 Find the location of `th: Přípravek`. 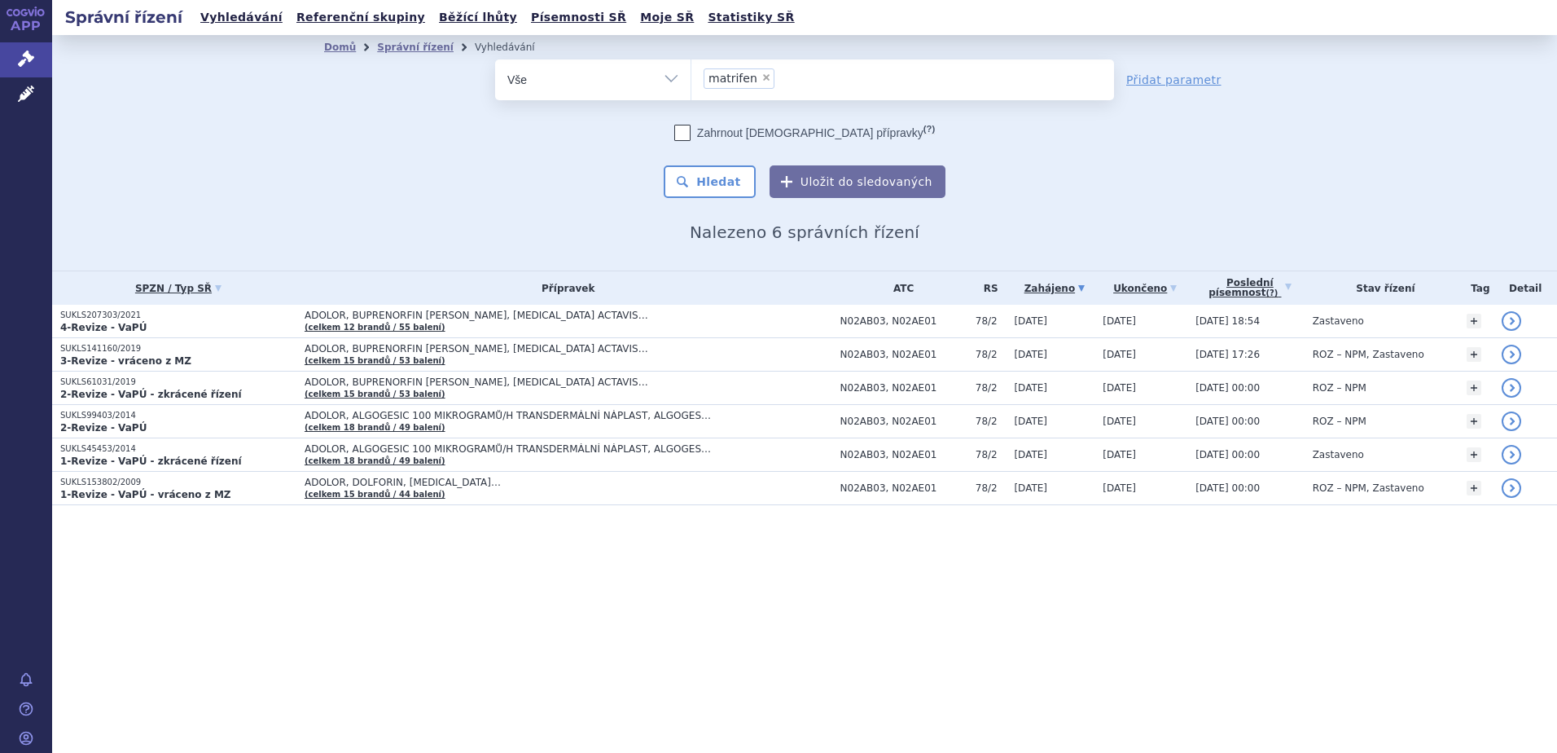

th: Přípravek is located at coordinates (564, 288).